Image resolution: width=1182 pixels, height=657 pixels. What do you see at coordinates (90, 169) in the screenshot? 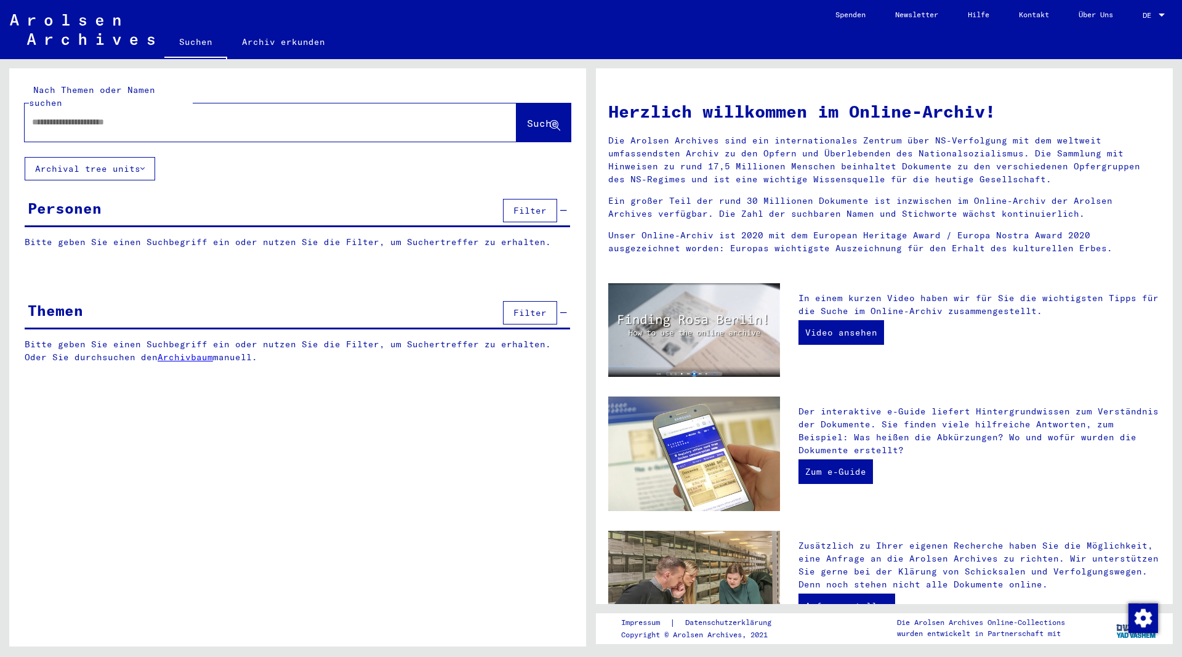
I see `button: Archival tree units` at bounding box center [90, 169].